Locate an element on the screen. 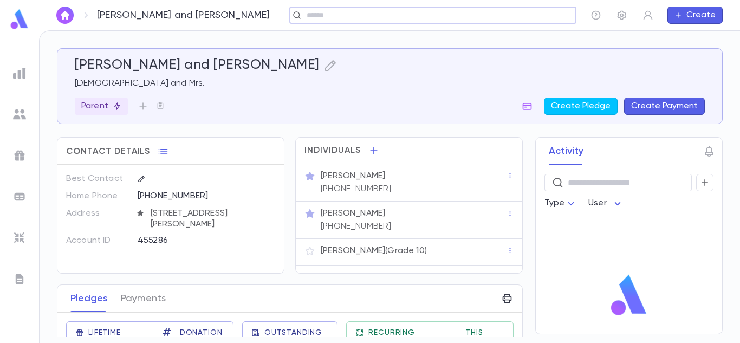 This screenshot has height=343, width=740. p: Home Phone is located at coordinates (97, 196).